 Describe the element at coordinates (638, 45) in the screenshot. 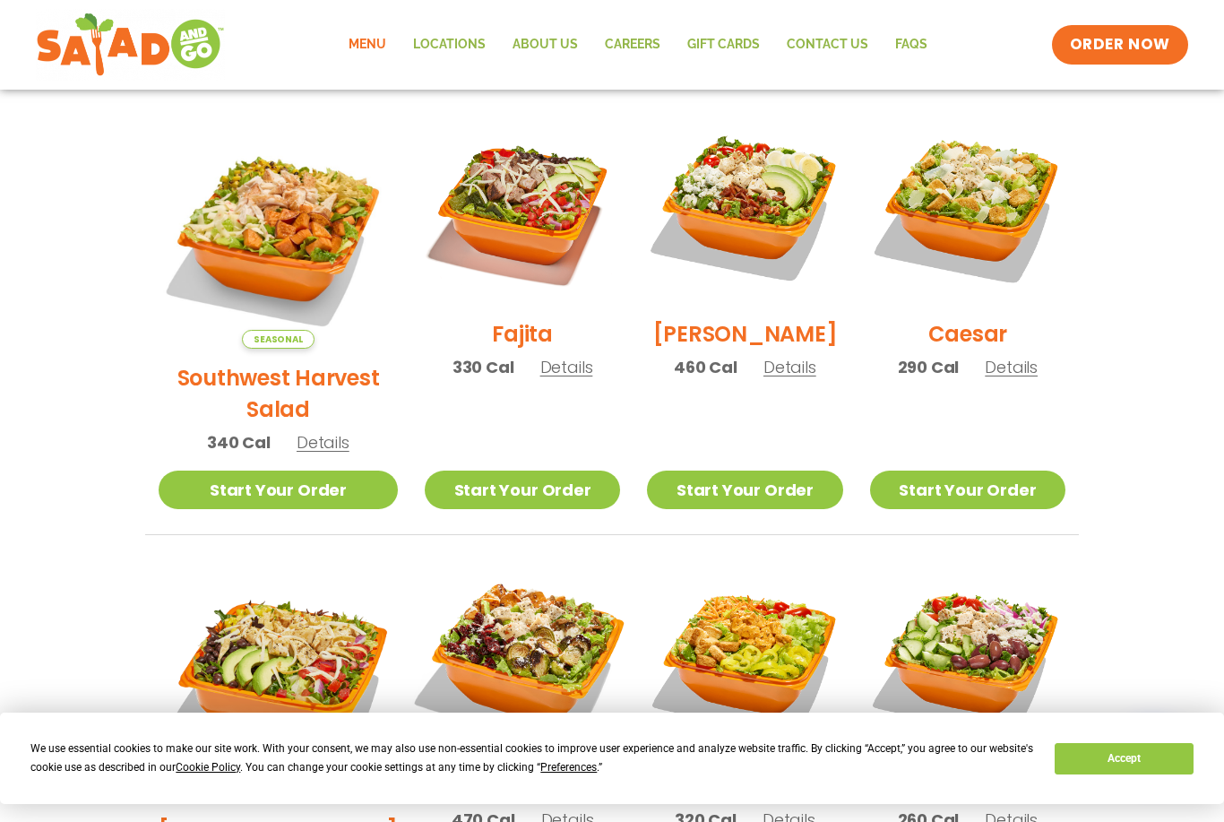

I see `nav: Menu` at that location.